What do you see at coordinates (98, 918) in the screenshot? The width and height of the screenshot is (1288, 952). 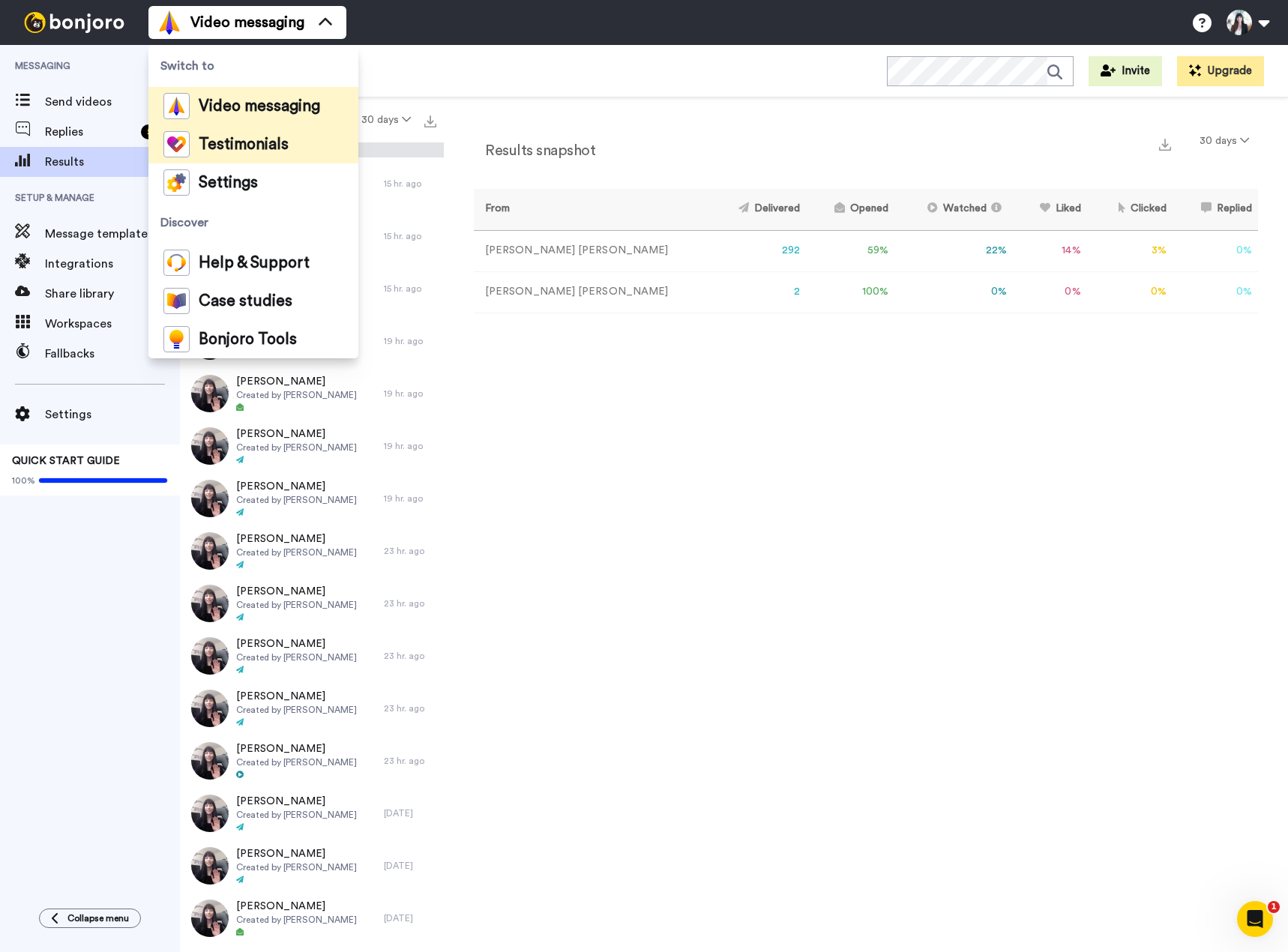 I see `span: Collapse menu` at bounding box center [98, 918].